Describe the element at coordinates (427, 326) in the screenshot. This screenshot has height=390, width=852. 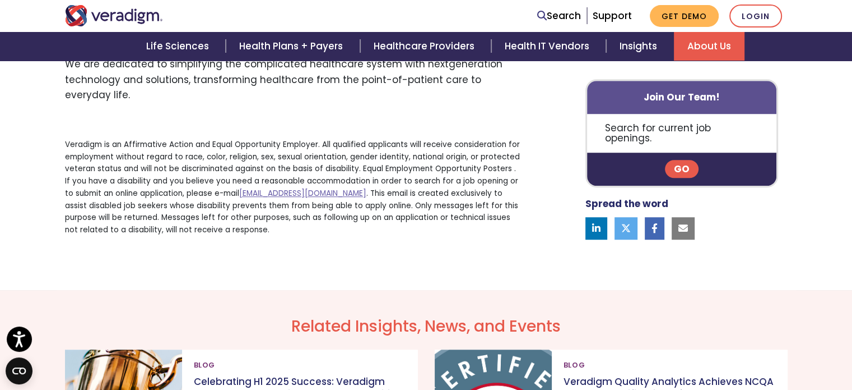
I see `h2: Related Insights, News, and Events` at that location.